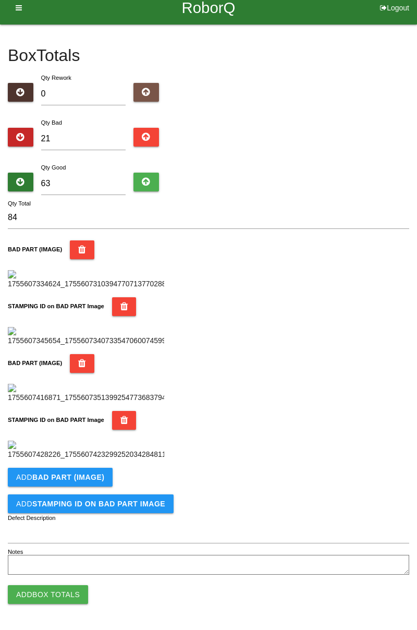 The width and height of the screenshot is (417, 630). Describe the element at coordinates (60, 477) in the screenshot. I see `button: AddBAD PART (IMAGE)` at that location.